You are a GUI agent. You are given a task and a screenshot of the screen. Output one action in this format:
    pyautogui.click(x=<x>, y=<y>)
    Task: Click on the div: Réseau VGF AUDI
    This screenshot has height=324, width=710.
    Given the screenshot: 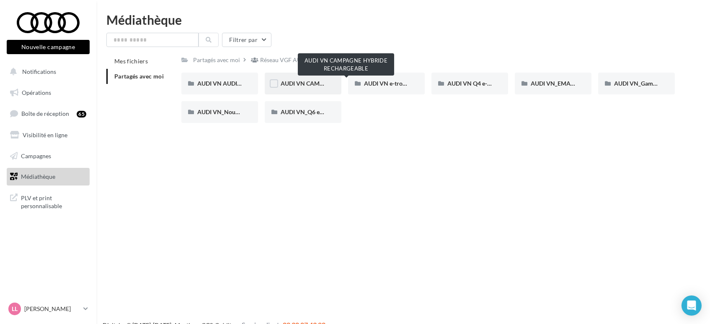 What is the action you would take?
    pyautogui.click(x=284, y=60)
    